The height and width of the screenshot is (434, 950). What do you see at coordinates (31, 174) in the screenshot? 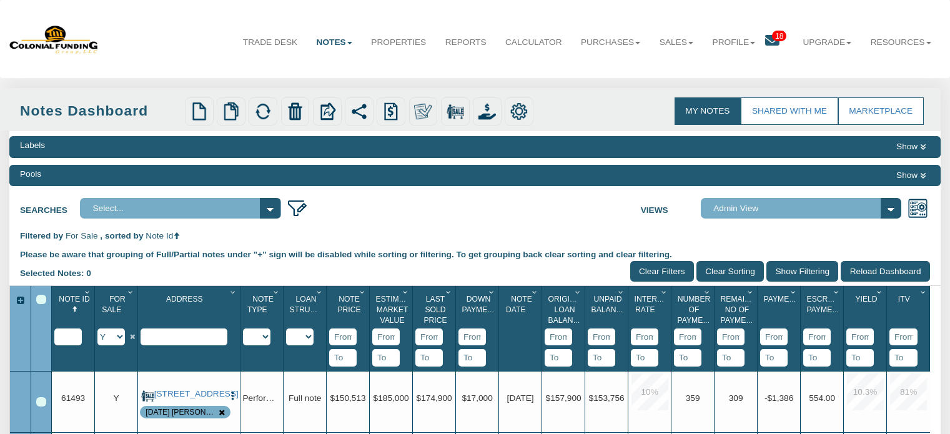
I see `div: Pools` at bounding box center [31, 174].